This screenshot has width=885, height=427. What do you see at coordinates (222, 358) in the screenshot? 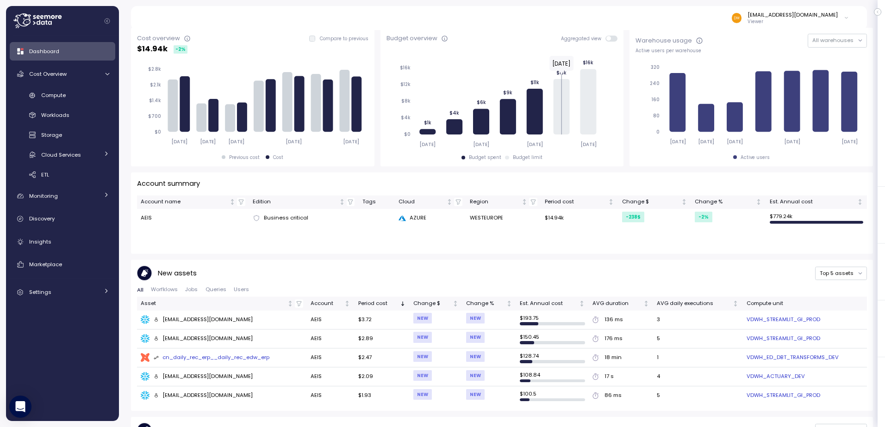
I see `a: cn_daily_rec_erp__daily_rec_edw_erp` at bounding box center [222, 358].